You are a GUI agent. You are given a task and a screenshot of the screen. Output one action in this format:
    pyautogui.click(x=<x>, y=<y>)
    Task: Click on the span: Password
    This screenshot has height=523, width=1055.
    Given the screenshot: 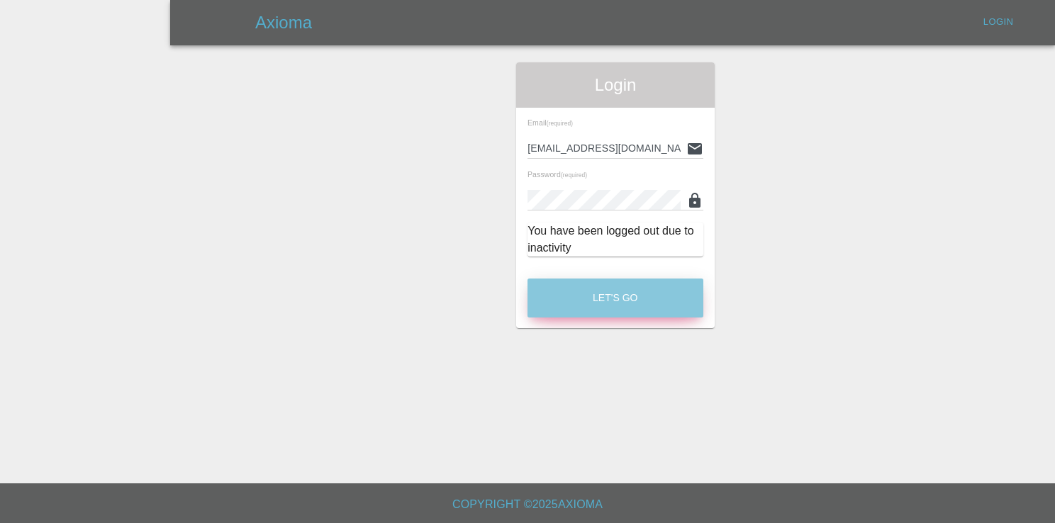 What is the action you would take?
    pyautogui.click(x=557, y=174)
    